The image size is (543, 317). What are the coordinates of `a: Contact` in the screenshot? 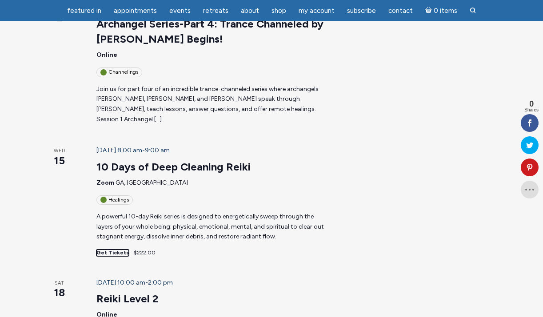 It's located at (400, 11).